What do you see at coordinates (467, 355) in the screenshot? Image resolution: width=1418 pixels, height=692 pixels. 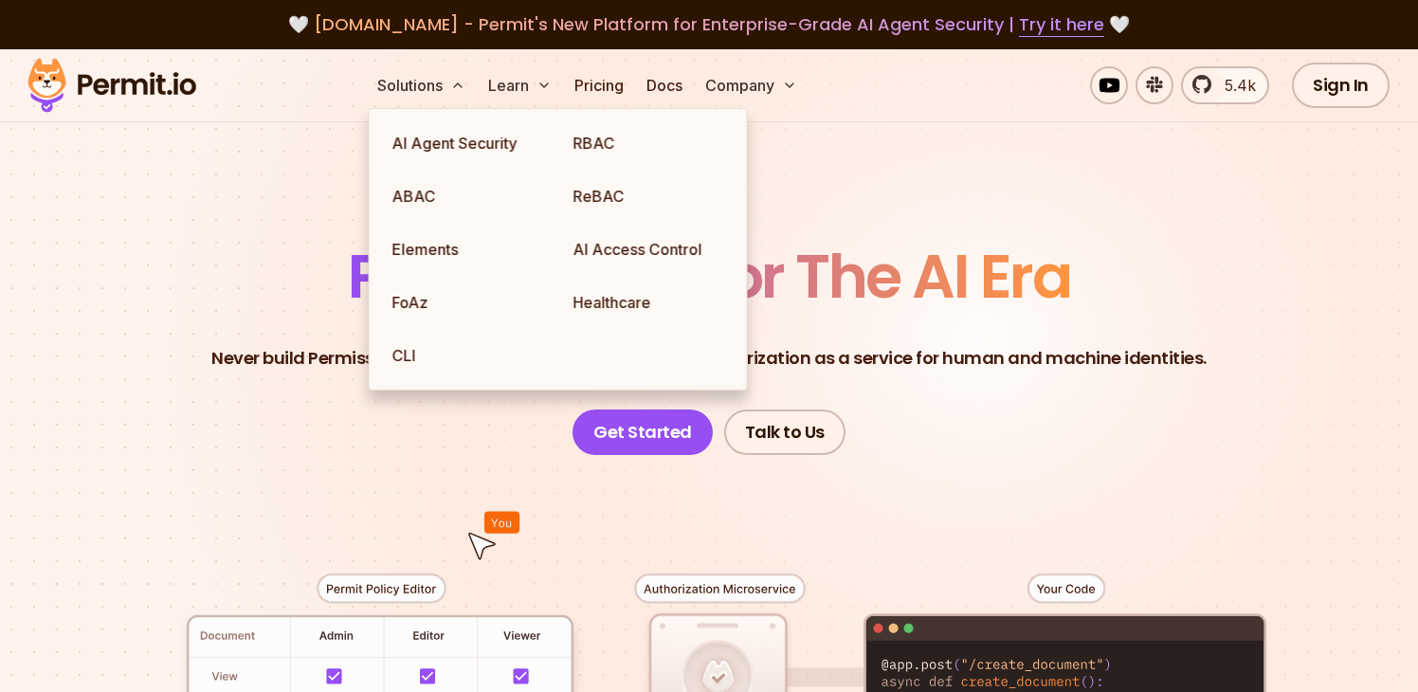 I see `a: CLI` at bounding box center [467, 355].